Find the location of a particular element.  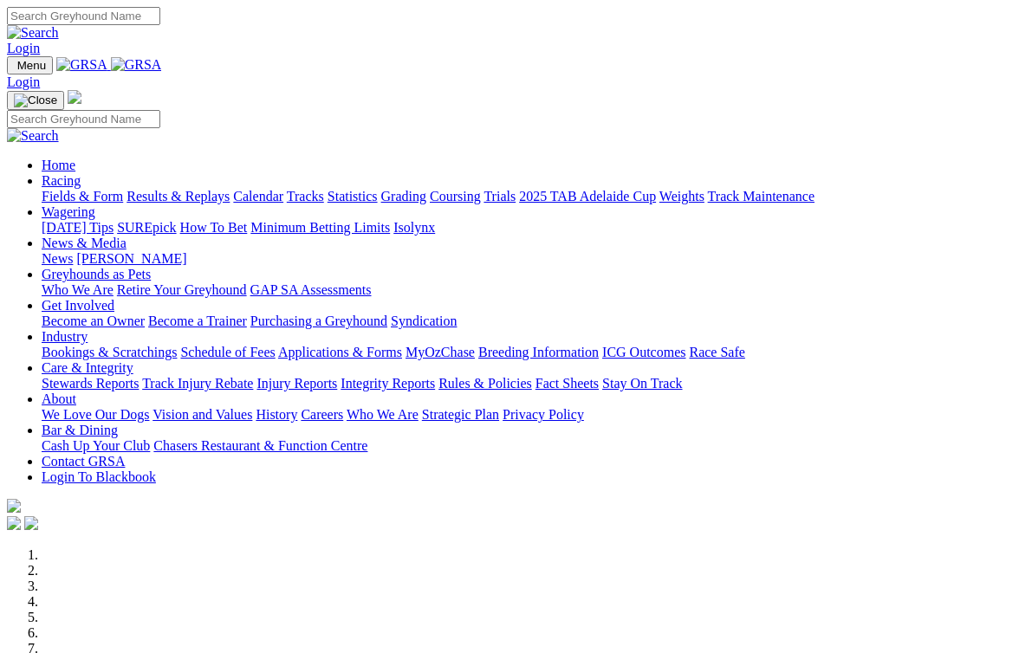

div: About is located at coordinates (533, 415).